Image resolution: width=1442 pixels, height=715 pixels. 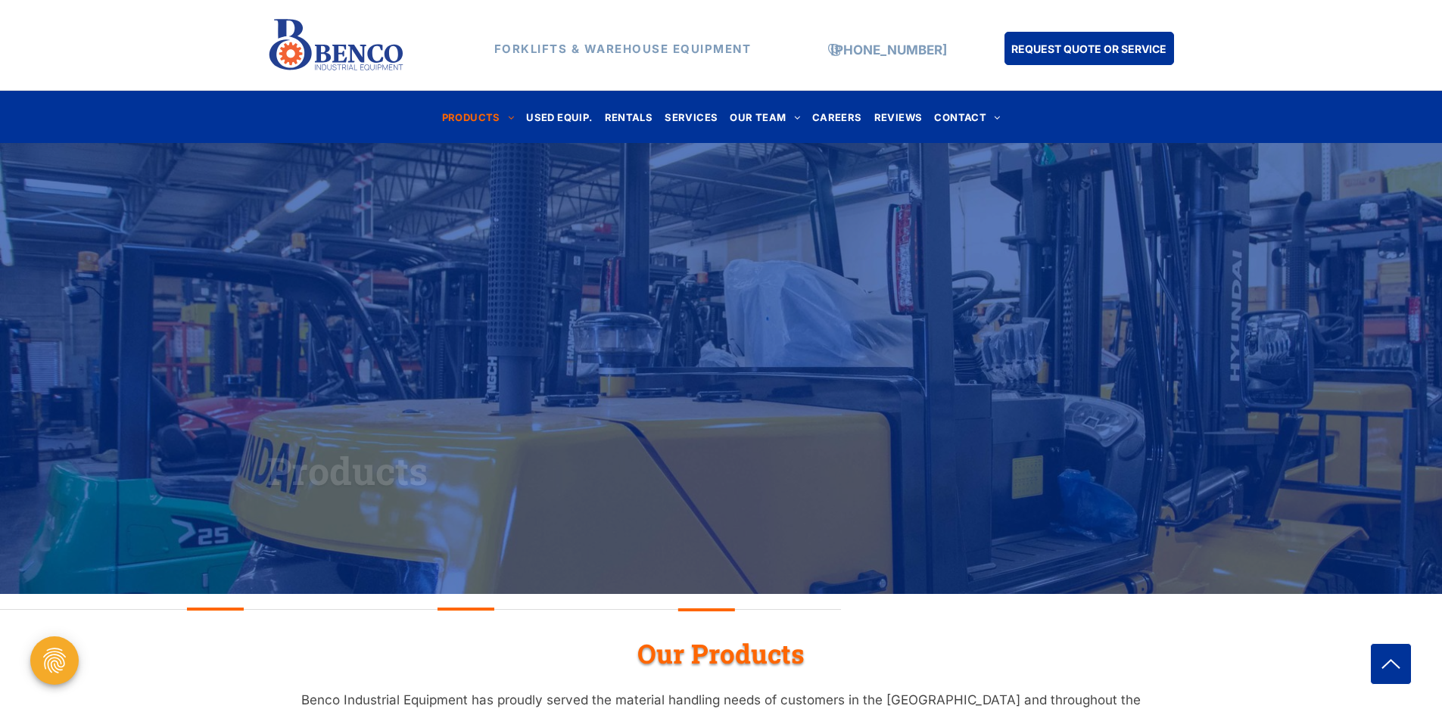 What do you see at coordinates (629, 117) in the screenshot?
I see `a: RENTALS` at bounding box center [629, 117].